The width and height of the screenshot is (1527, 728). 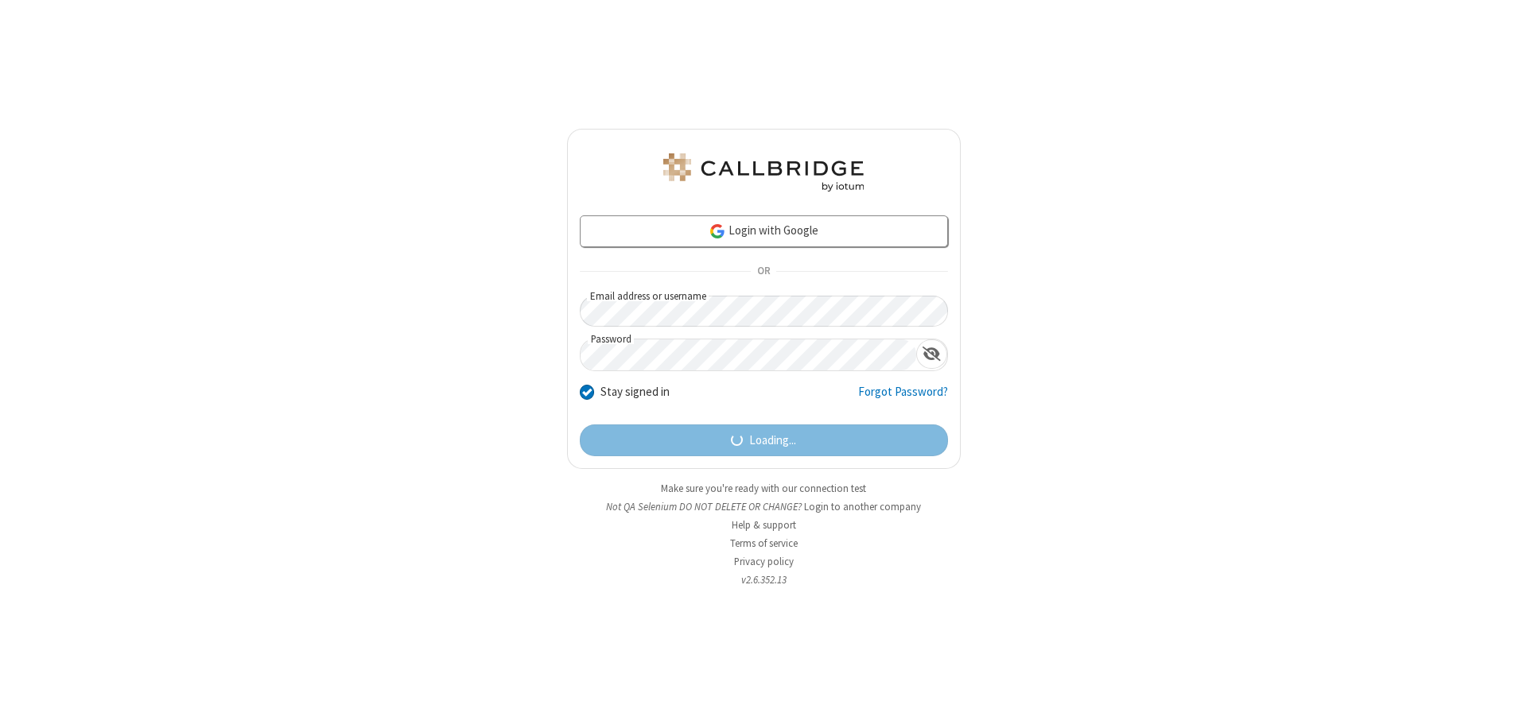 What do you see at coordinates (635, 392) in the screenshot?
I see `label: Stay signed in` at bounding box center [635, 392].